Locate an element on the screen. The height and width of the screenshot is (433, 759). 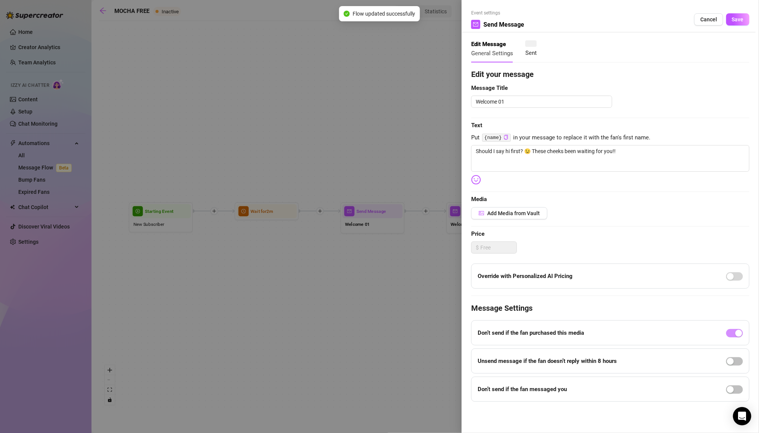
span: Cancel is located at coordinates (709, 19).